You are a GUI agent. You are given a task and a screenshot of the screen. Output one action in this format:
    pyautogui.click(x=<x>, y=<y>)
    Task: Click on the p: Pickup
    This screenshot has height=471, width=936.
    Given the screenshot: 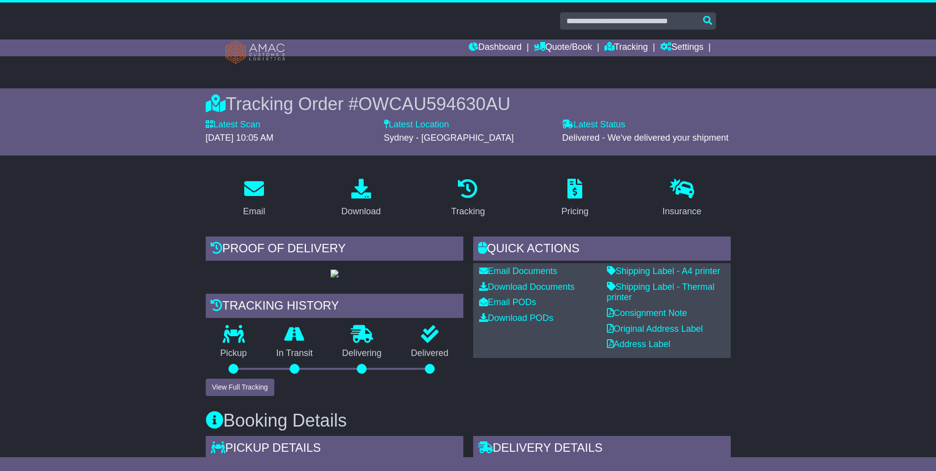 What is the action you would take?
    pyautogui.click(x=234, y=353)
    